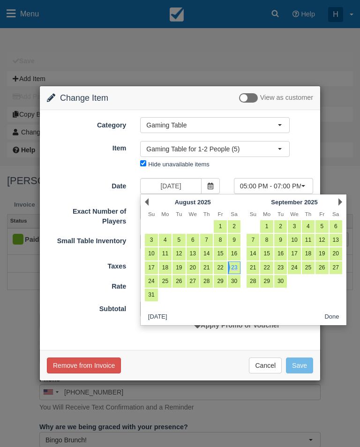 The image size is (360, 447). I want to click on a: 27, so click(336, 268).